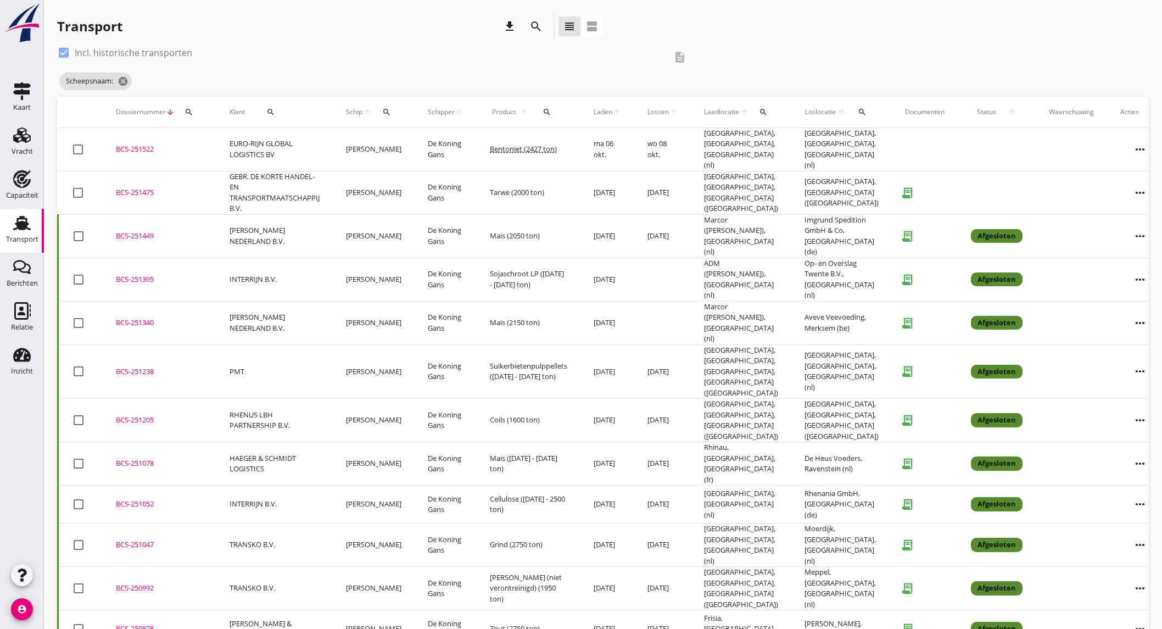 The image size is (1162, 629). I want to click on td: Tarwe (2000 ton), so click(528, 192).